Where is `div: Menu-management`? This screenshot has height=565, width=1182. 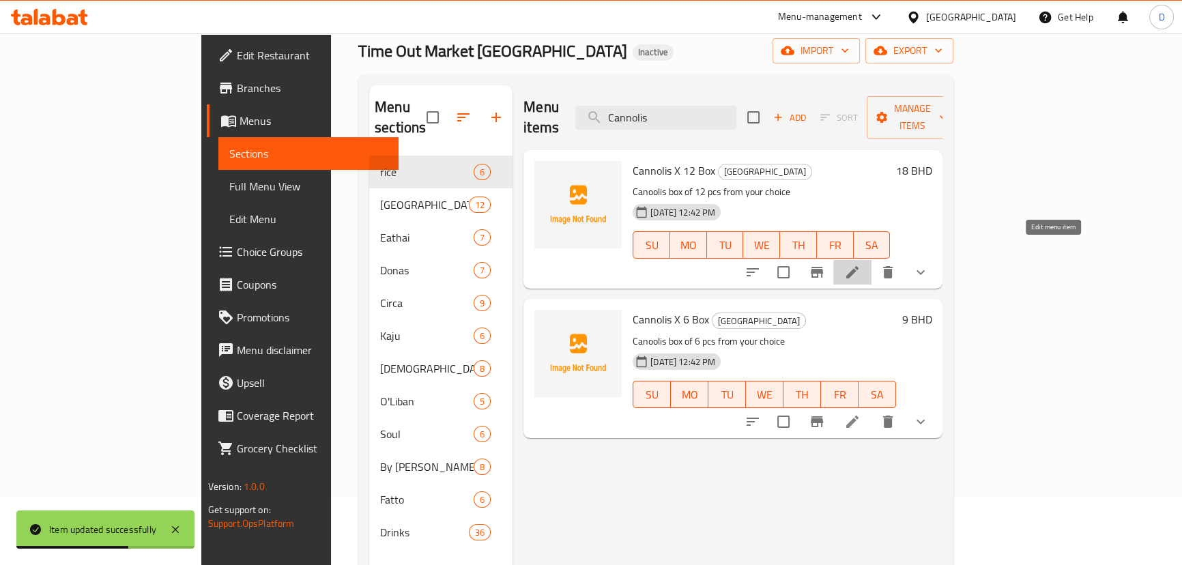
div: Menu-management is located at coordinates (819, 17).